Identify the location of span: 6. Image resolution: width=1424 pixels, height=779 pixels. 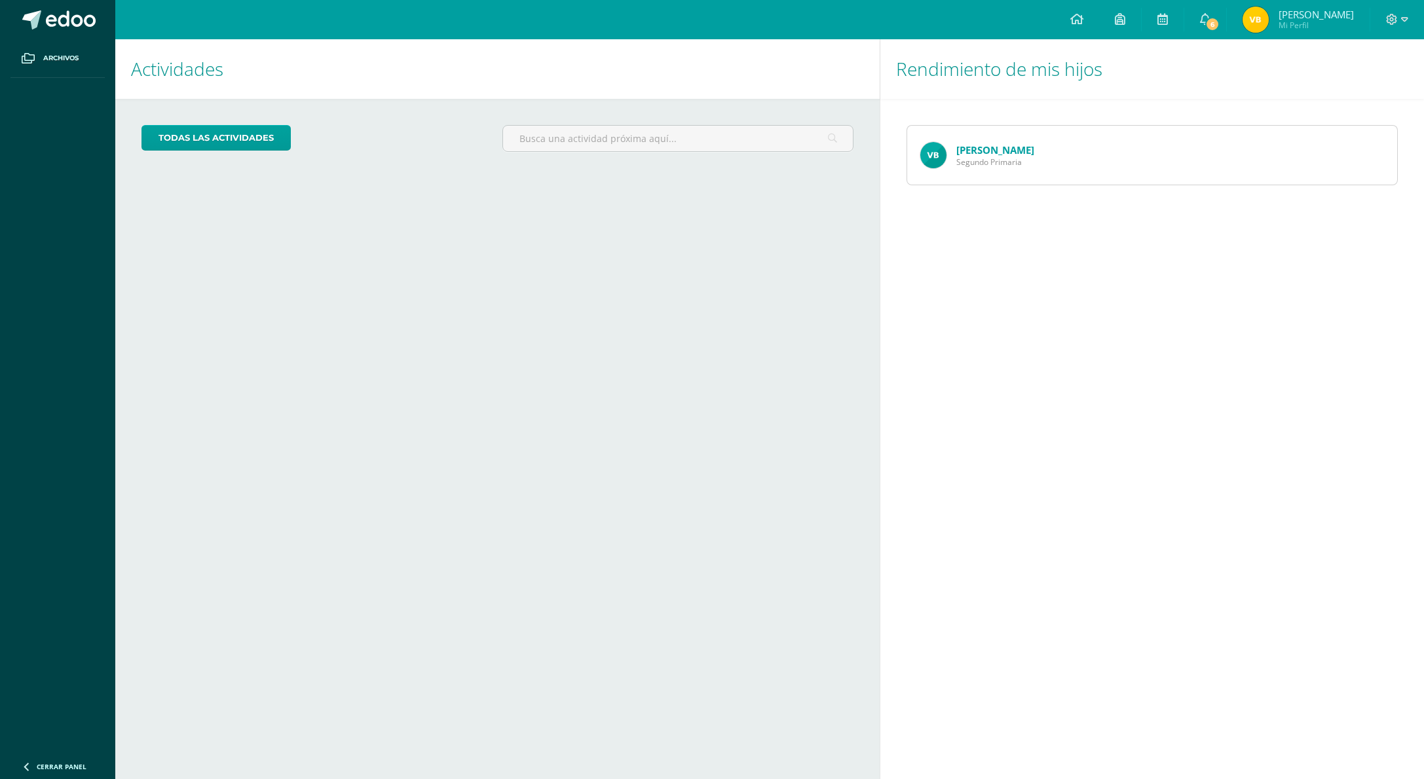
(1212, 24).